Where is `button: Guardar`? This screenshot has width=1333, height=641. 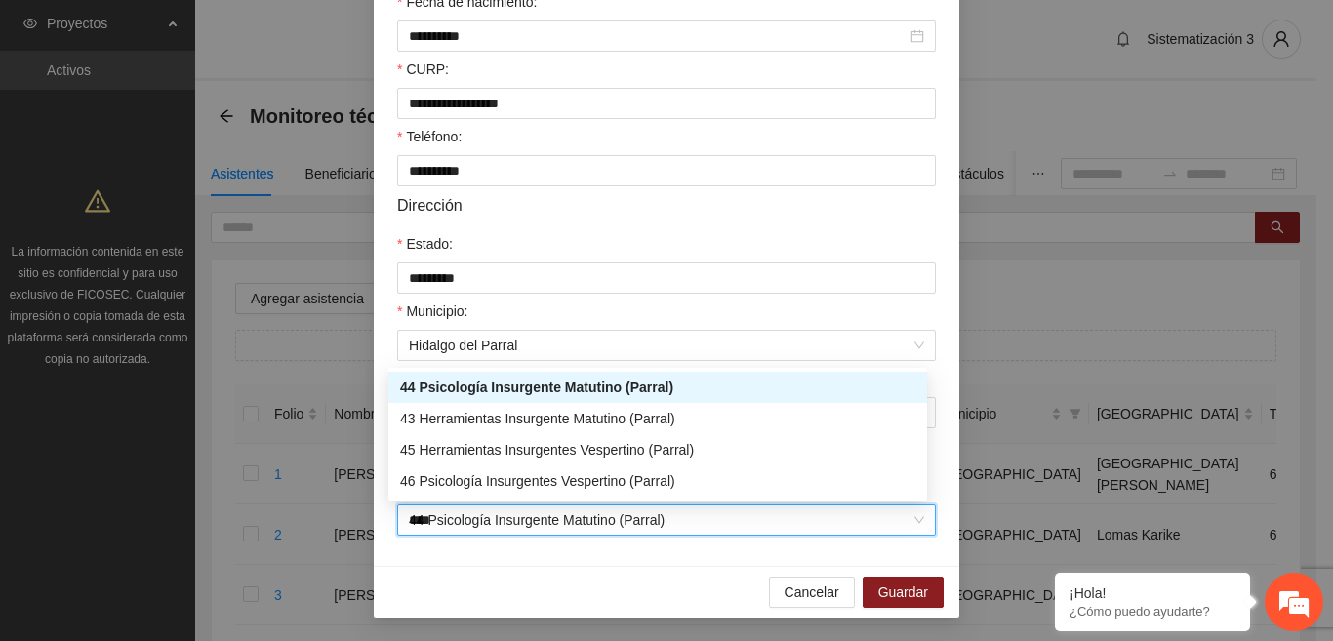
button: Guardar is located at coordinates (903, 592).